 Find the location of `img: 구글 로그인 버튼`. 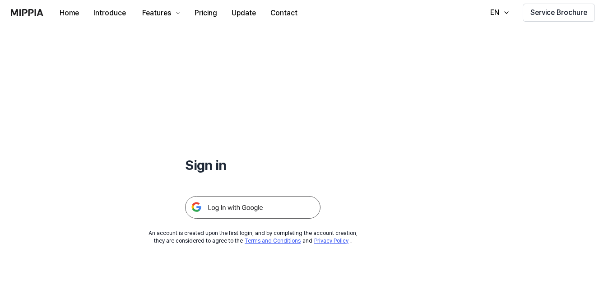

img: 구글 로그인 버튼 is located at coordinates (253, 207).